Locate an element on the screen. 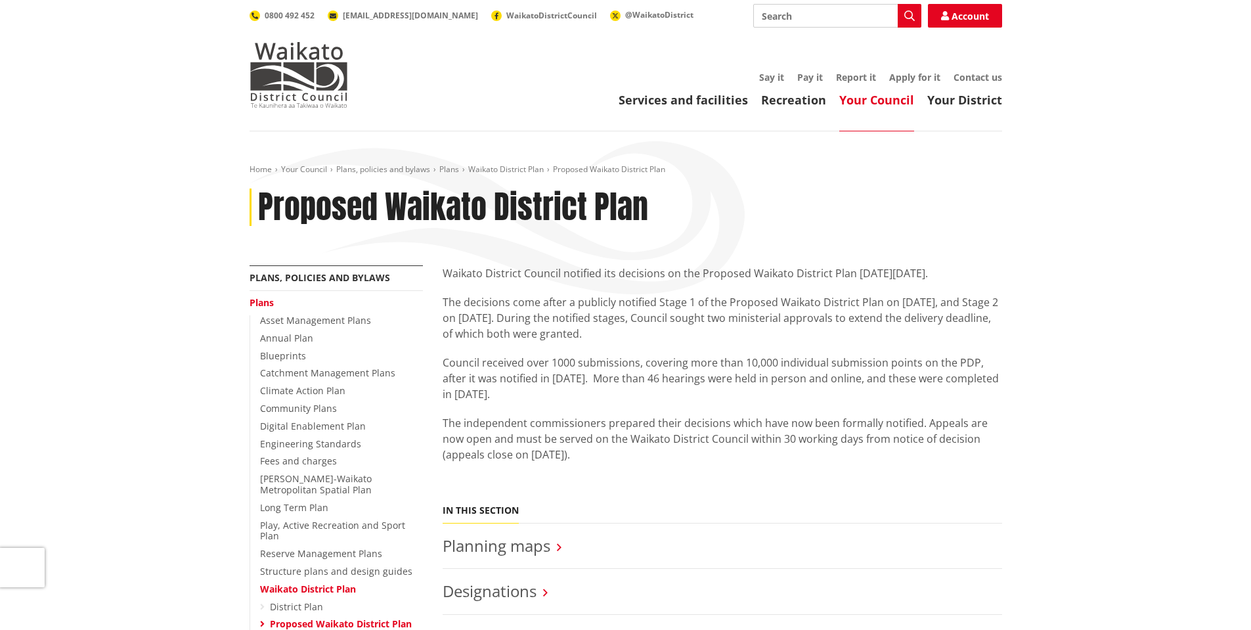 The width and height of the screenshot is (1251, 630). p: Council received over 1000 submissions, covering more than 10,000 individual submission points on... is located at coordinates (722, 378).